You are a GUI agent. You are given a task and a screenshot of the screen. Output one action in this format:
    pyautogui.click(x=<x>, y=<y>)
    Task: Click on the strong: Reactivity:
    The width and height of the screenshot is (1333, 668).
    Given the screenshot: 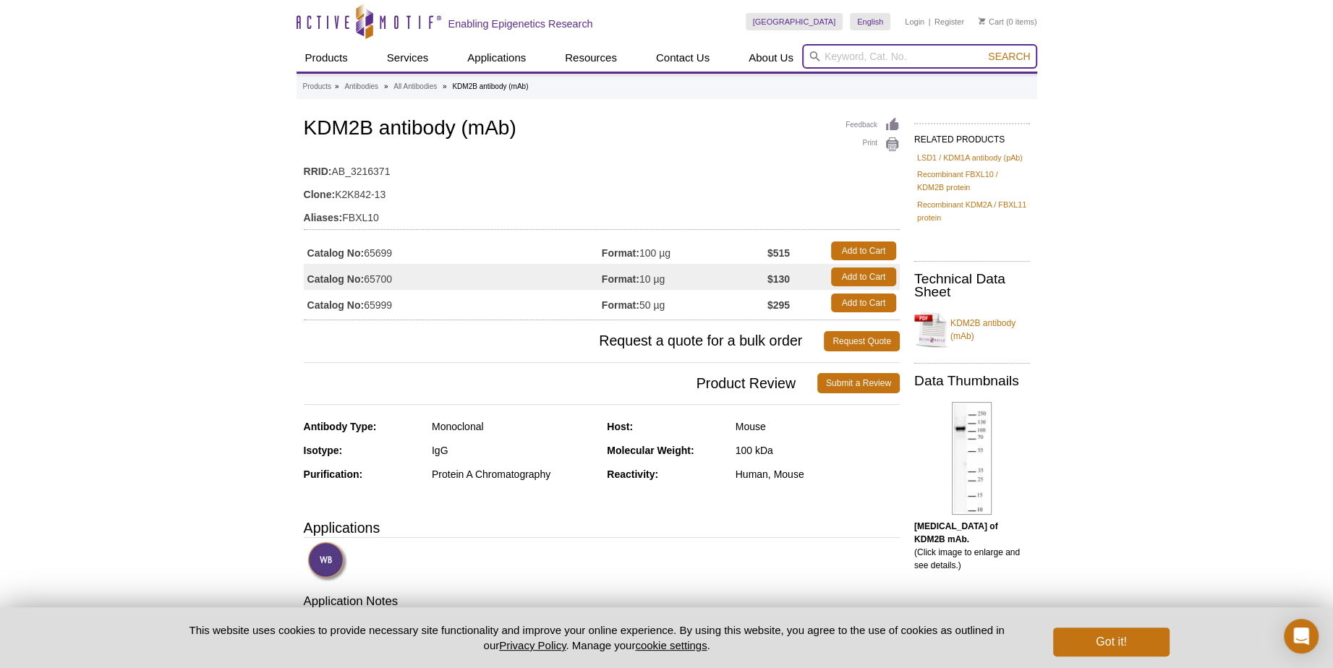 What is the action you would take?
    pyautogui.click(x=632, y=475)
    